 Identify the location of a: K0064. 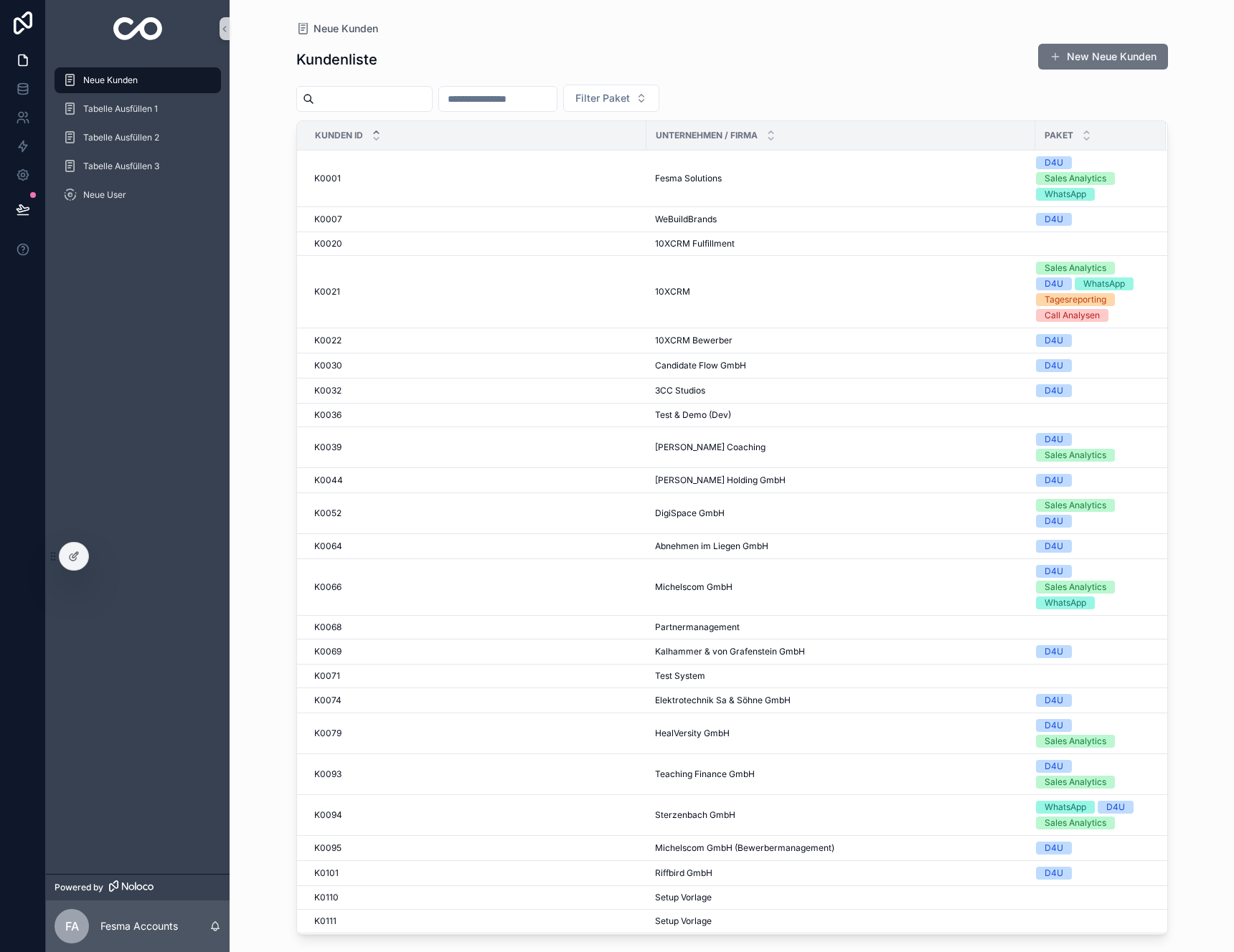
(476, 547).